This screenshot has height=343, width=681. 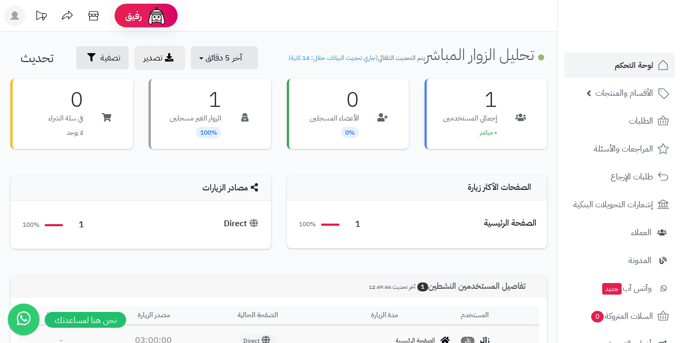 What do you see at coordinates (488, 132) in the screenshot?
I see `span: • مباشر` at bounding box center [488, 132].